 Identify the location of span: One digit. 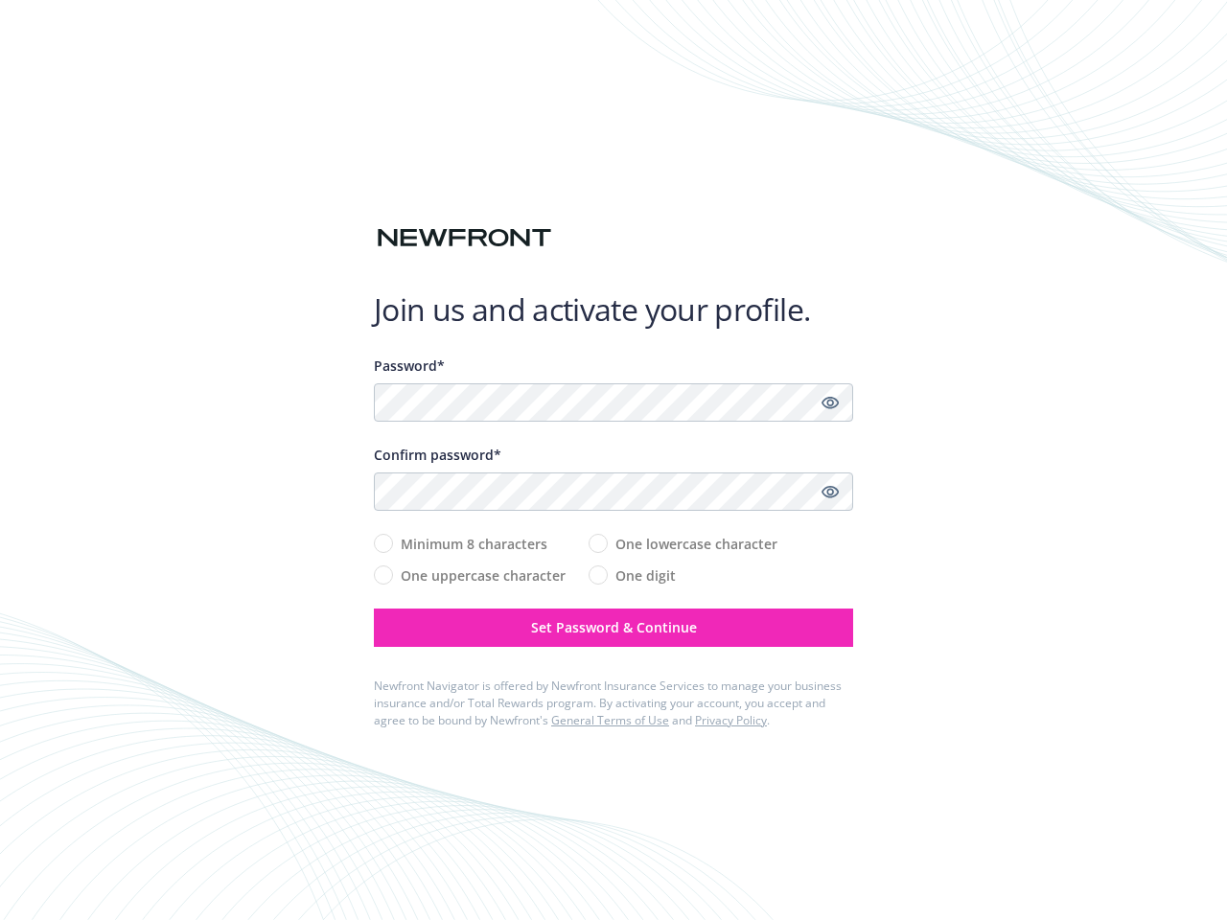
(645, 575).